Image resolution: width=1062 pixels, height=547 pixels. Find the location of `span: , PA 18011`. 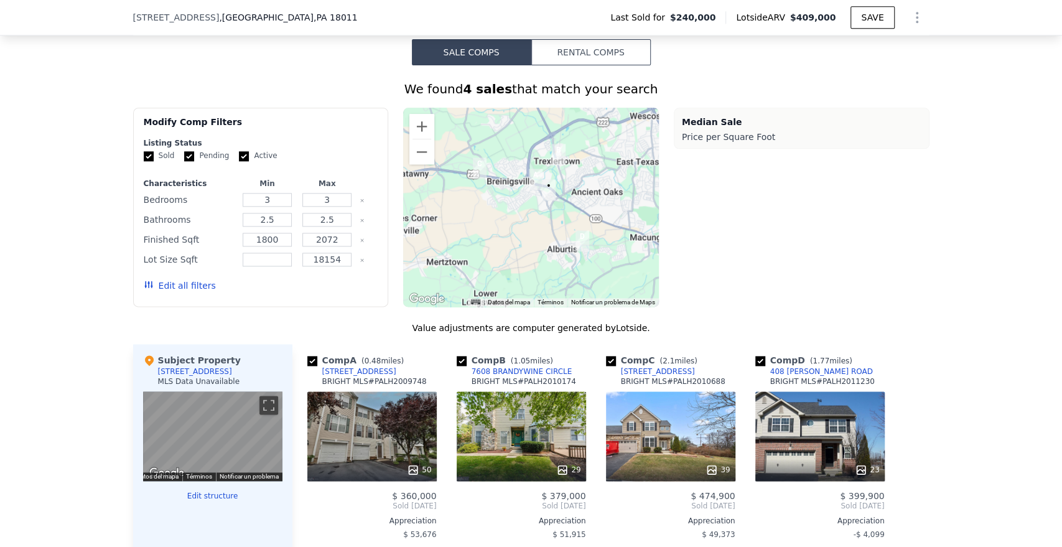

span: , PA 18011 is located at coordinates (335, 17).